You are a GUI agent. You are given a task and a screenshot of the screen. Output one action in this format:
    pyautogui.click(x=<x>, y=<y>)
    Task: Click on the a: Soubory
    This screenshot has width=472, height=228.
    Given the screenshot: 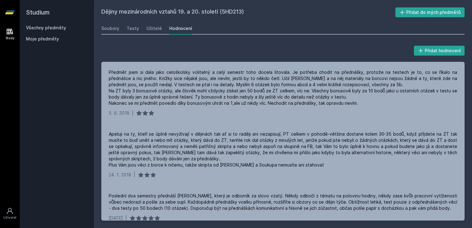 What is the action you would take?
    pyautogui.click(x=110, y=28)
    